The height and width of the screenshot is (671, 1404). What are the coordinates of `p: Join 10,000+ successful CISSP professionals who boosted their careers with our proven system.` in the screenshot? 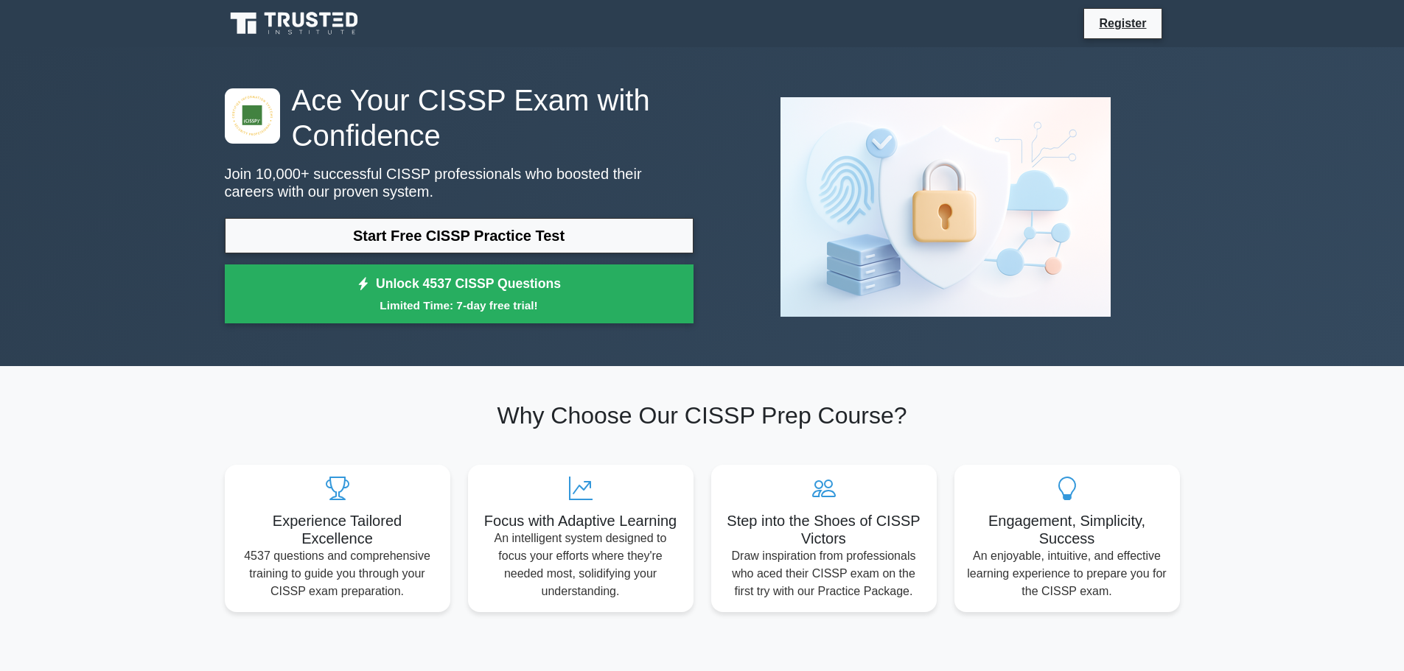 It's located at (459, 183).